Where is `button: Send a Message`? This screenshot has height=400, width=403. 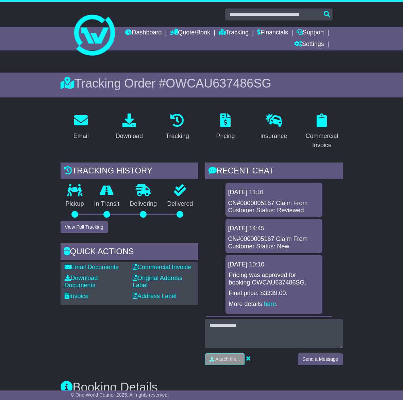
button: Send a Message is located at coordinates (320, 359).